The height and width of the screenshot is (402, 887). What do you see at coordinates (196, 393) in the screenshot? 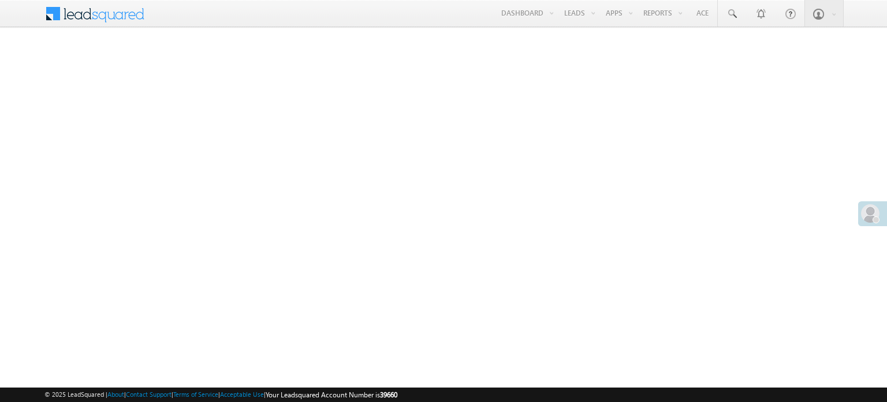
I see `a: Terms of Service` at bounding box center [196, 393].